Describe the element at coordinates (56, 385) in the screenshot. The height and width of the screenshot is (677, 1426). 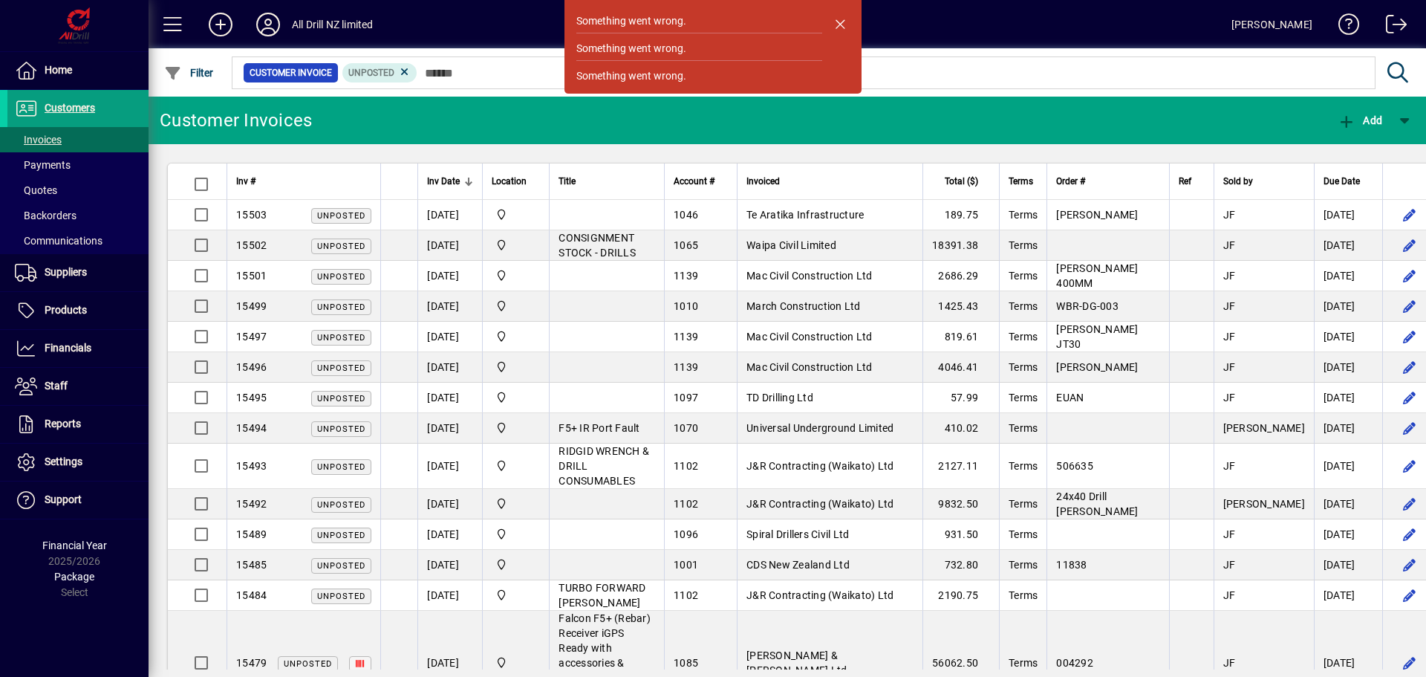
I see `span: Staff` at that location.